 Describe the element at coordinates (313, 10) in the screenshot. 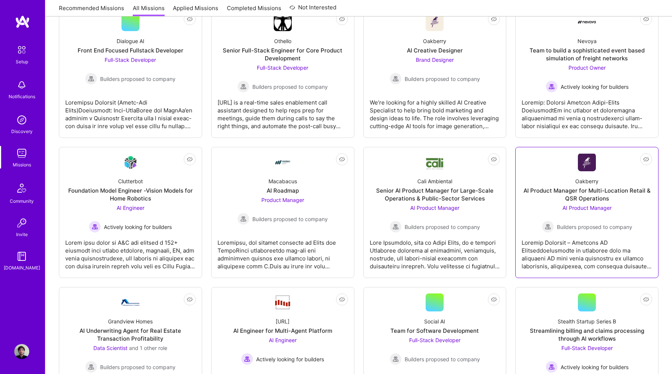

I see `a: Not Interested` at that location.